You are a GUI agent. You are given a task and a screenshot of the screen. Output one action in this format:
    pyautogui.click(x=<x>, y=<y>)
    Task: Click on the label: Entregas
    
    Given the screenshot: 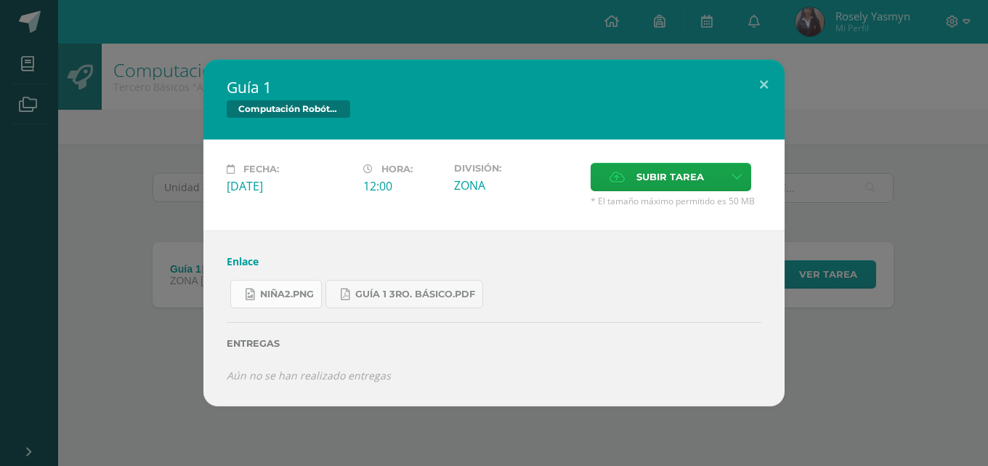 What is the action you would take?
    pyautogui.click(x=494, y=343)
    